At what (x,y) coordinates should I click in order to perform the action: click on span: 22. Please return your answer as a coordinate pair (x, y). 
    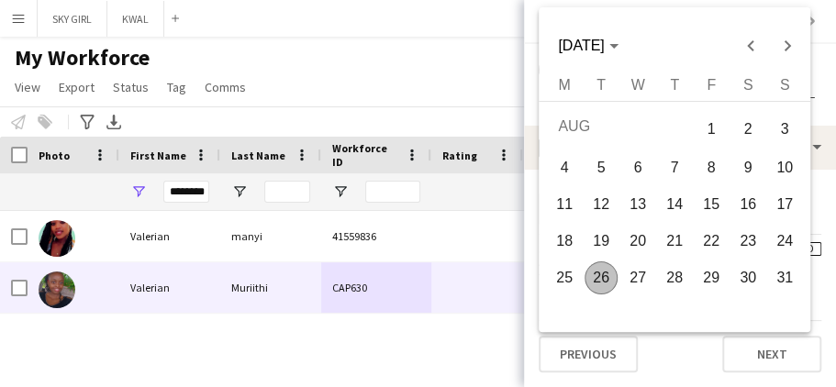
    Looking at the image, I should click on (711, 241).